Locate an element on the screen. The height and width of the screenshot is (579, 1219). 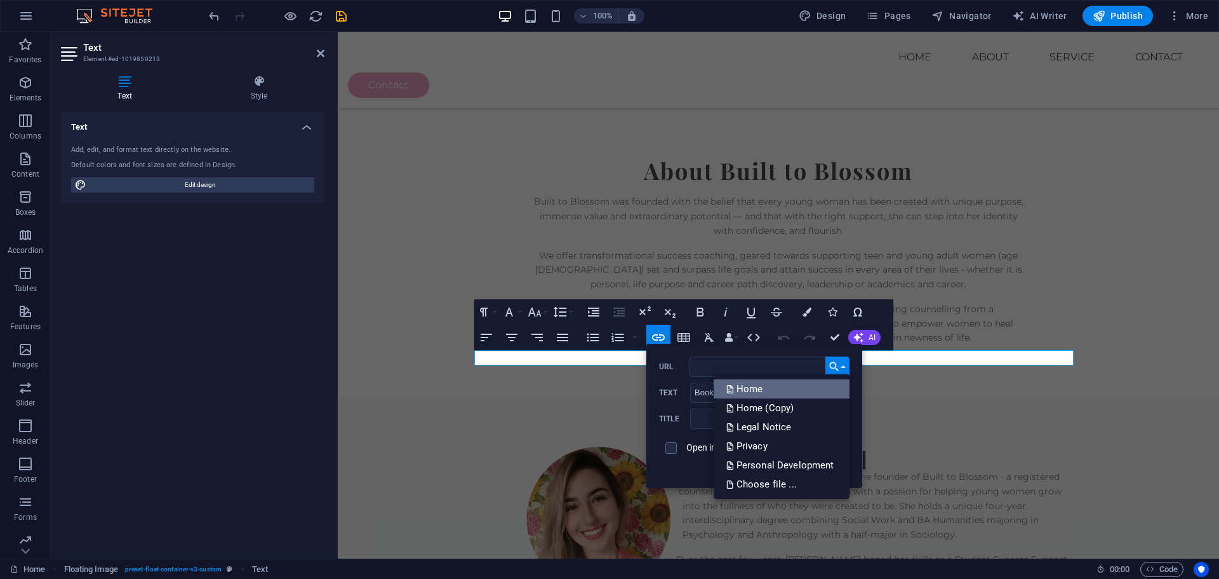
button: AI Writer is located at coordinates (1040, 16).